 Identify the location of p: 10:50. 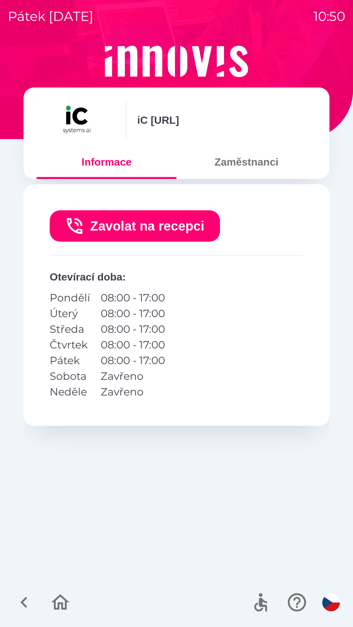
(329, 16).